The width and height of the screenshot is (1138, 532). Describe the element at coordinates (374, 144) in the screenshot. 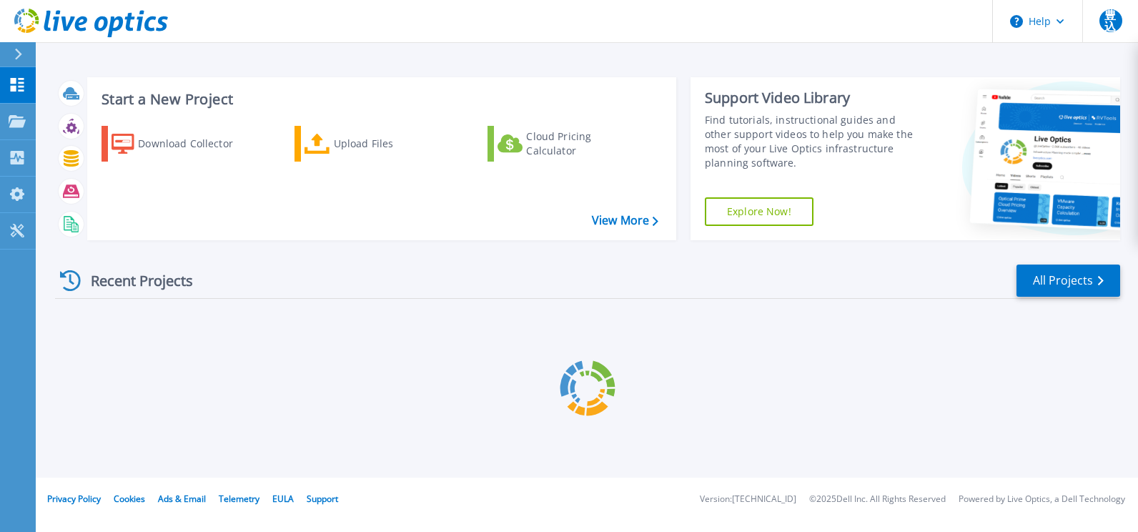

I see `a: Upload Files` at that location.